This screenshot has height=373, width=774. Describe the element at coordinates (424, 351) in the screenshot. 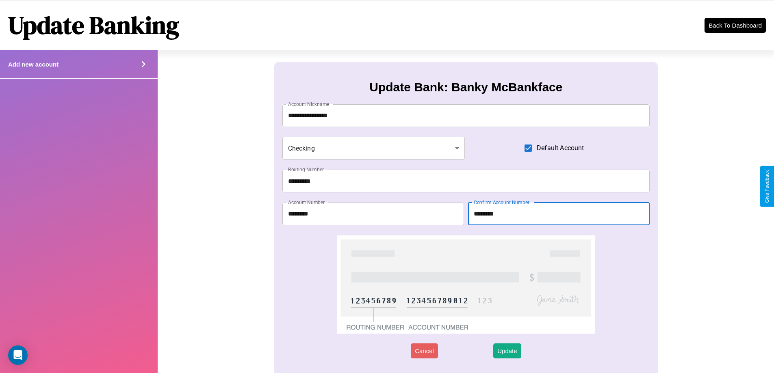

I see `button: Cancel` at that location.